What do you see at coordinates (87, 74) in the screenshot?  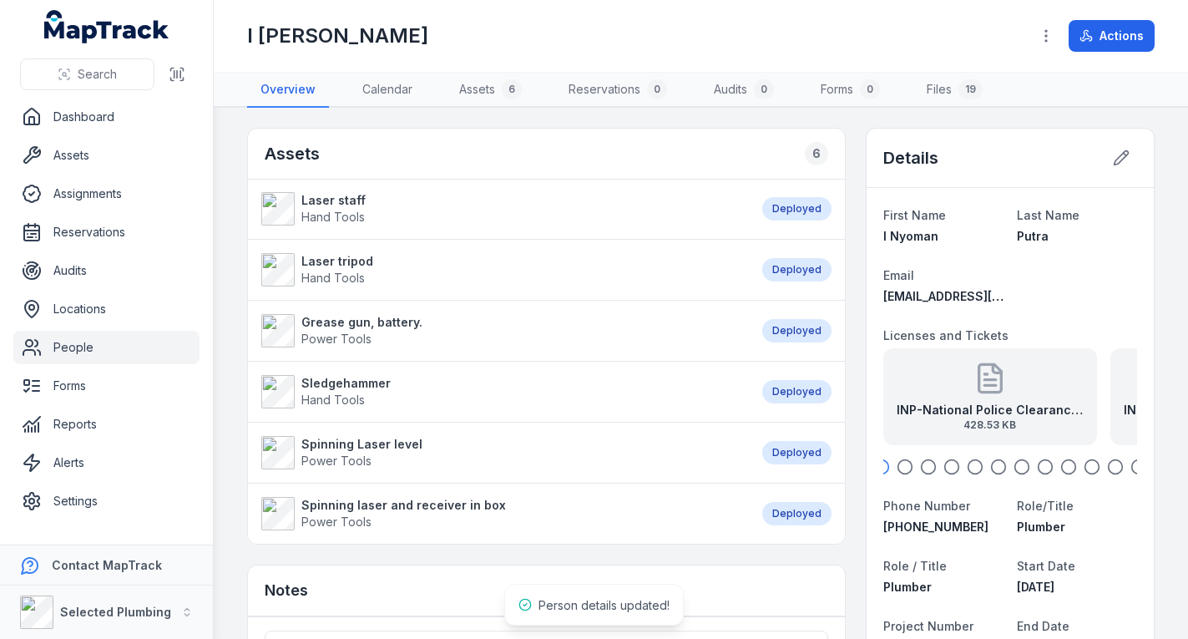 I see `button: Search` at bounding box center [87, 74].